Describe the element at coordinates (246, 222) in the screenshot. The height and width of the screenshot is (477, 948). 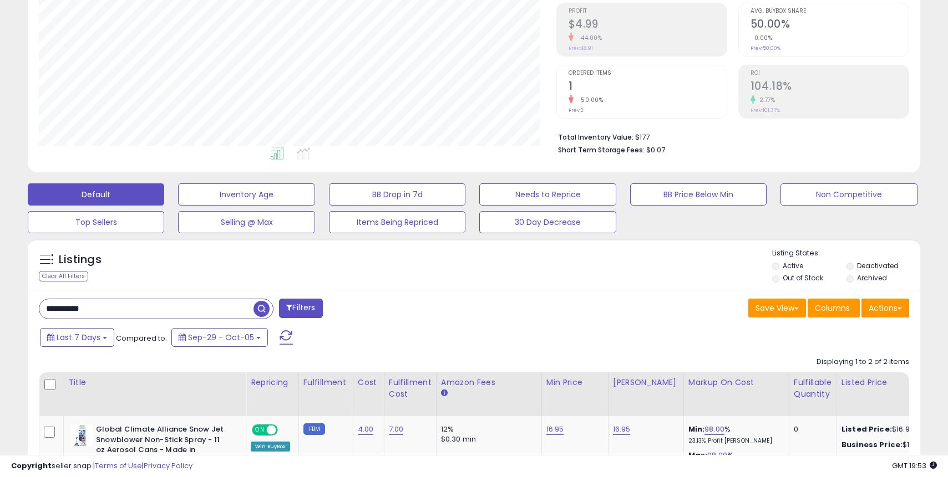
I see `button: Selling @ Max` at that location.